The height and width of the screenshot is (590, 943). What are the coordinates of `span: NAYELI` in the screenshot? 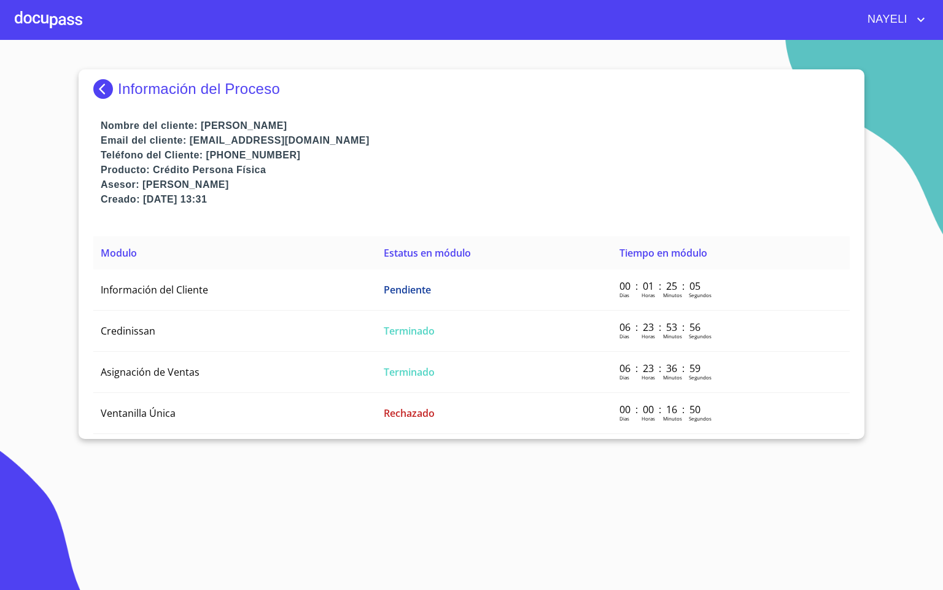 It's located at (886, 20).